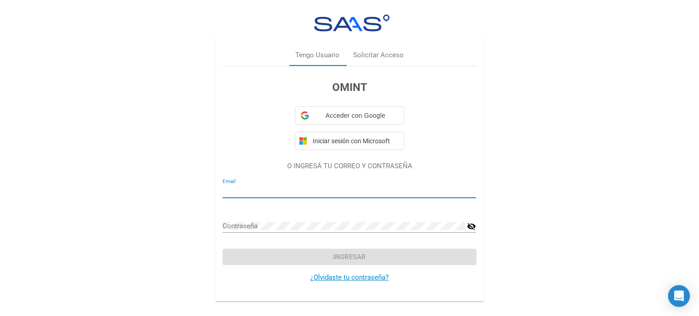 Image resolution: width=699 pixels, height=316 pixels. I want to click on div: Solicitar Acceso, so click(378, 55).